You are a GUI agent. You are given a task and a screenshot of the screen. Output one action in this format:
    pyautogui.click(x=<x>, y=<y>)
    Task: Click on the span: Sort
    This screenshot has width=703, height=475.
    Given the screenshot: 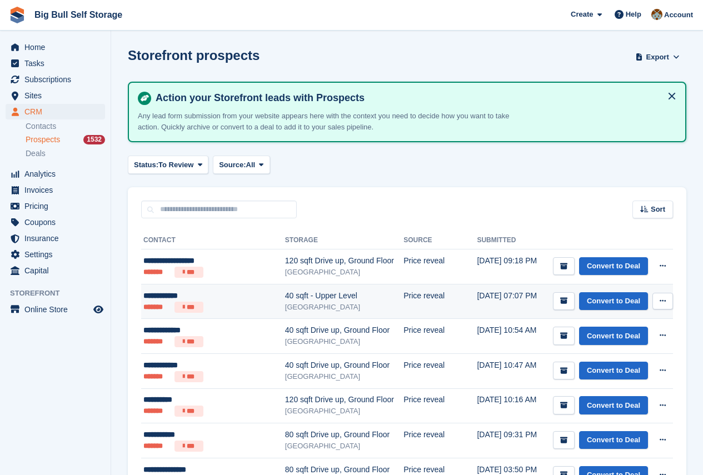 What is the action you would take?
    pyautogui.click(x=658, y=210)
    